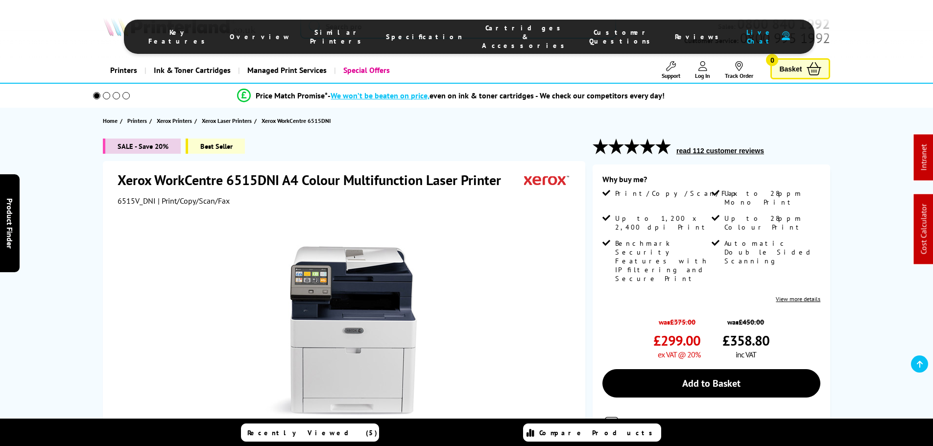  Describe the element at coordinates (345, 321) in the screenshot. I see `img: Xerox WorkCentre 6515DNI` at that location.